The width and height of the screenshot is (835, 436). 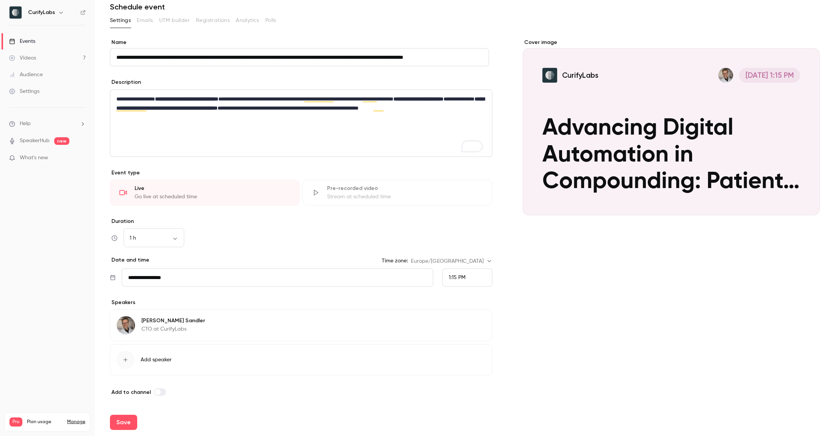 What do you see at coordinates (301, 221) in the screenshot?
I see `label: Duration` at bounding box center [301, 221].